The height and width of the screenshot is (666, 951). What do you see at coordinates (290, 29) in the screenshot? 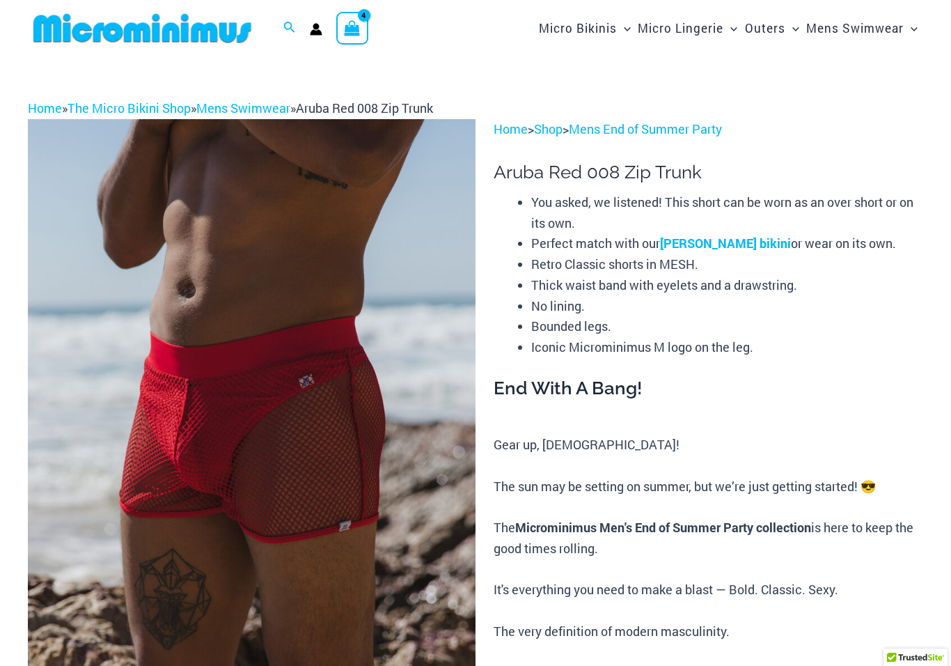
I see `a: Search icon link` at bounding box center [290, 29].